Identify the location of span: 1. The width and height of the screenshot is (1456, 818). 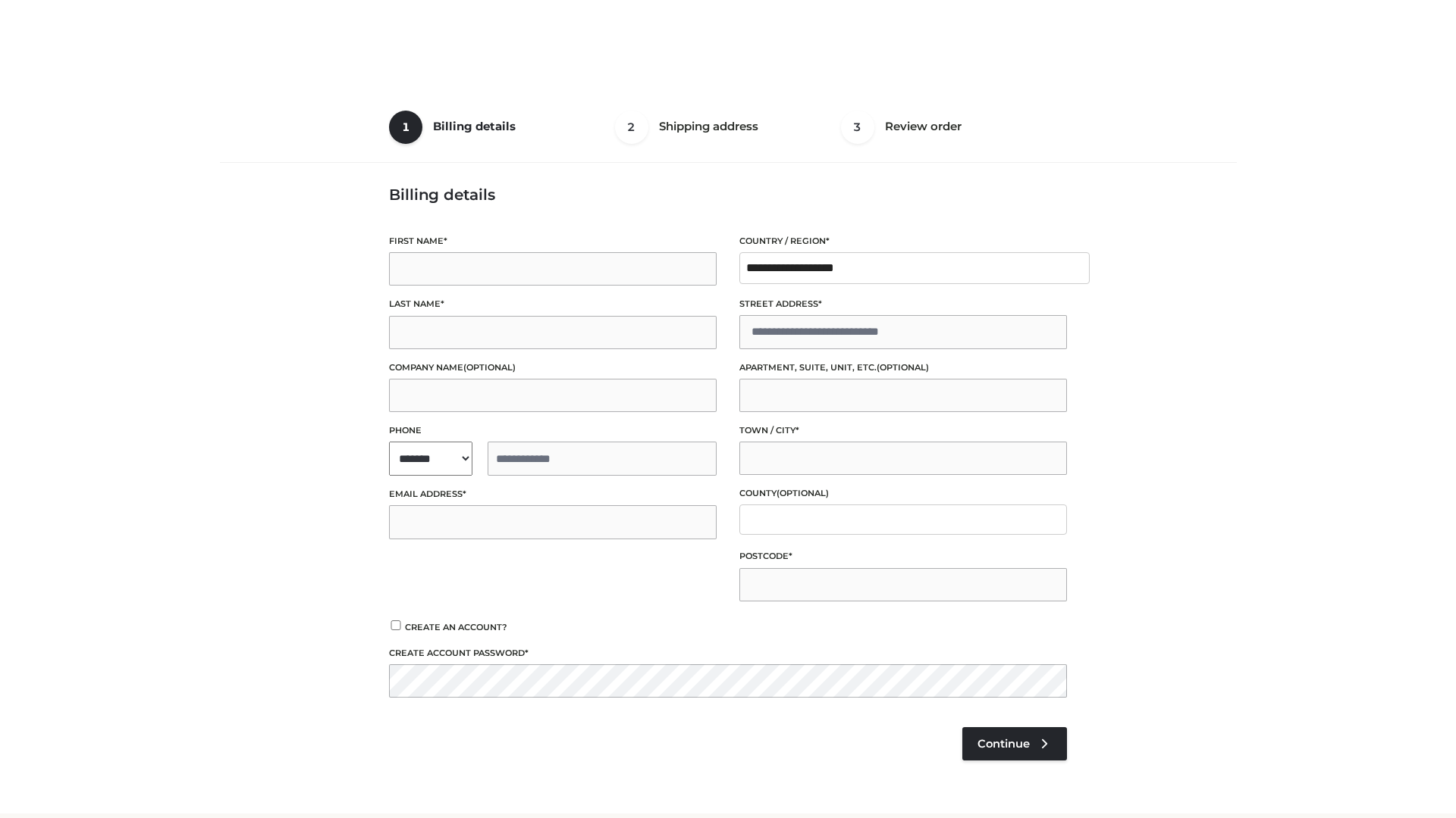
(406, 128).